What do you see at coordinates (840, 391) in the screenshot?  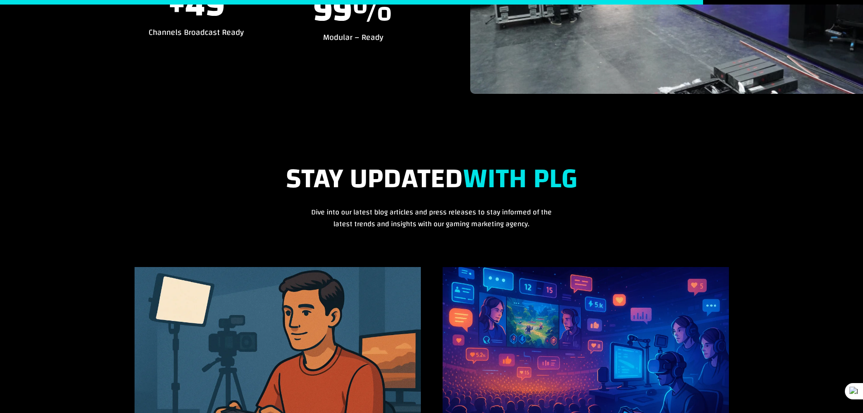 I see `div: Chat Widget` at bounding box center [840, 391].